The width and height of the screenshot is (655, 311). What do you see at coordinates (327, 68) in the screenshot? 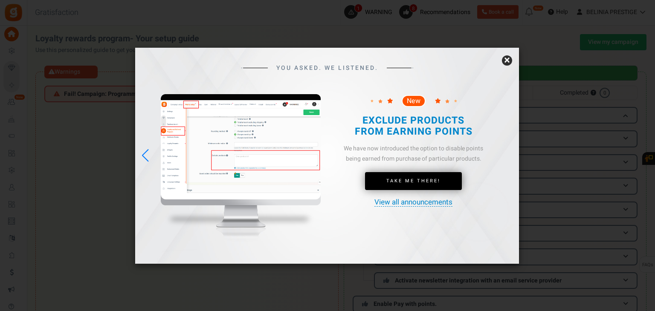
I see `span: YOU ASKED. WE LISTENED.` at bounding box center [327, 68].